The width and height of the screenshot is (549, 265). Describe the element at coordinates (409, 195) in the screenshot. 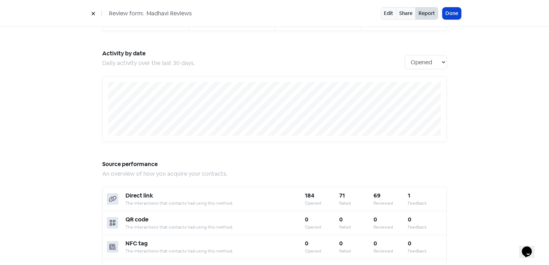

I see `b: 1` at that location.